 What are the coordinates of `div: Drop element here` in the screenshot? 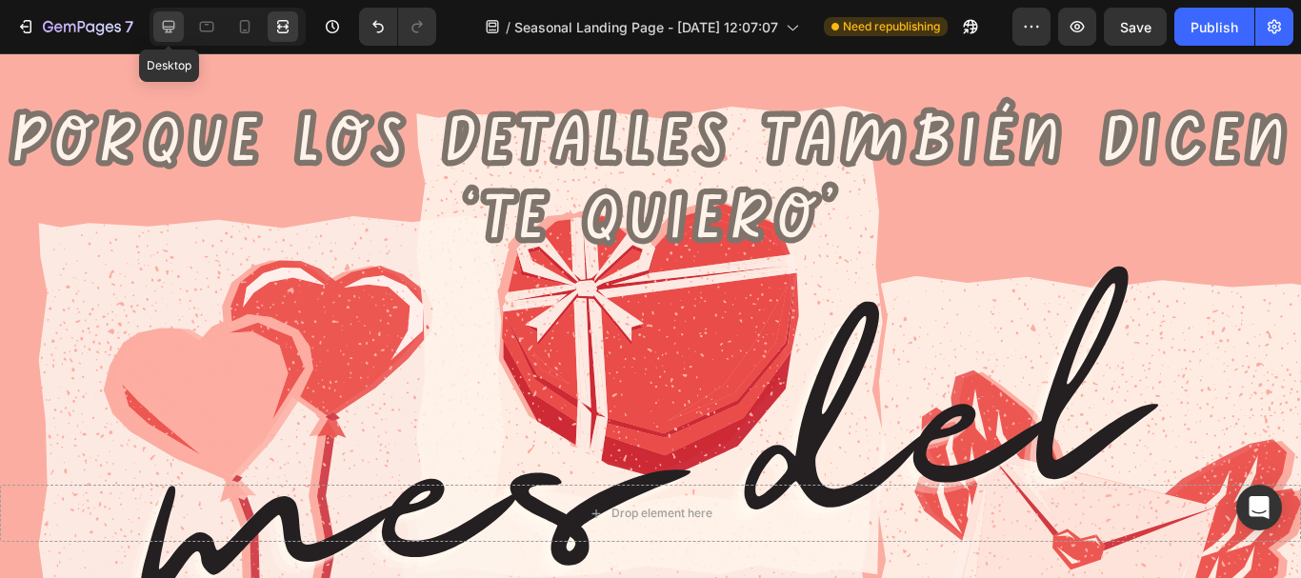 It's located at (662, 460).